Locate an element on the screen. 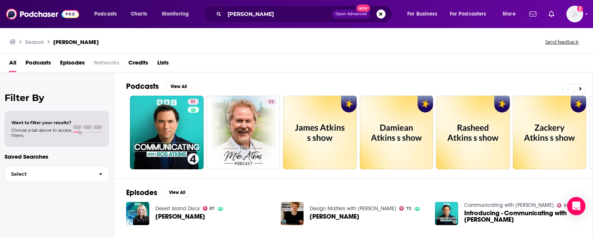 The image size is (593, 238). img: Annie Atkins is located at coordinates (292, 213).